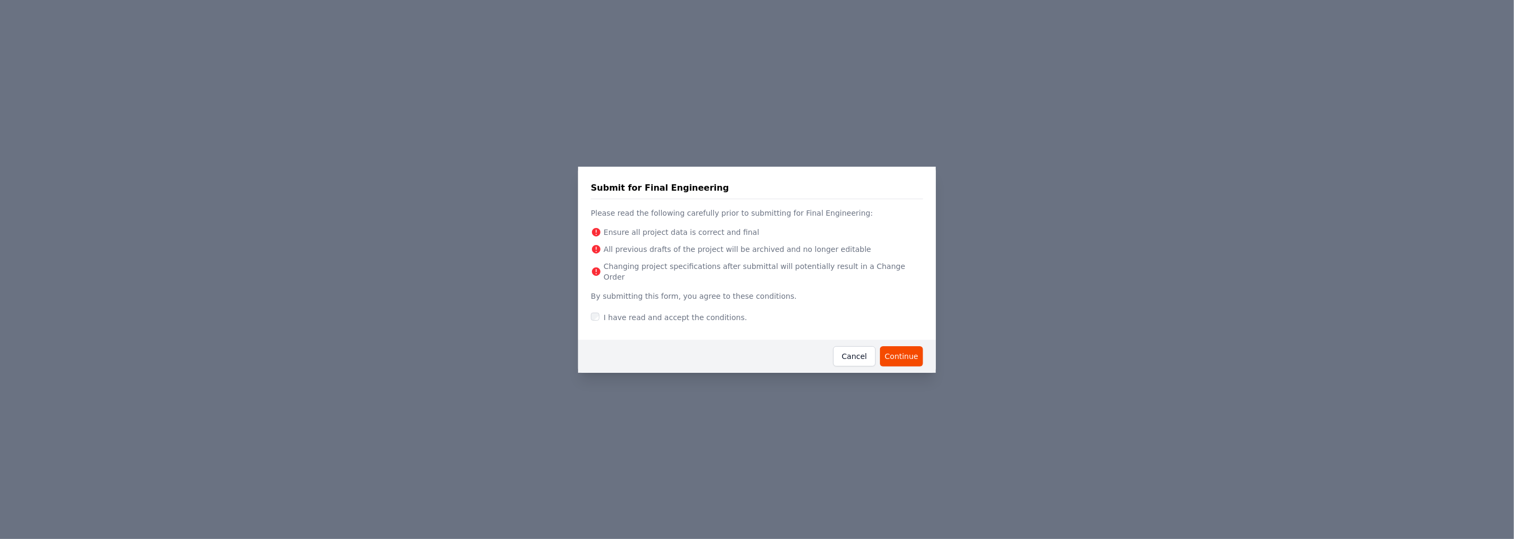 Image resolution: width=1514 pixels, height=539 pixels. I want to click on li: Changing project specifications after submittal will potentially result in a Change Order, so click(757, 272).